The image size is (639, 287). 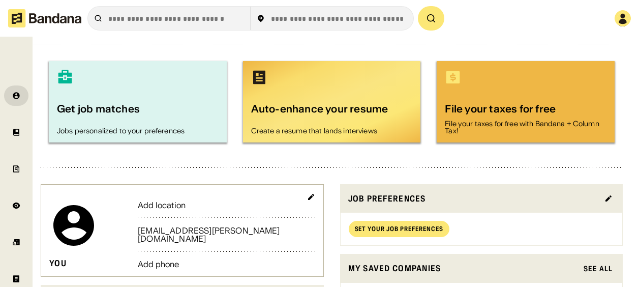 What do you see at coordinates (332, 112) in the screenshot?
I see `div: Auto-enhance your resume` at bounding box center [332, 112].